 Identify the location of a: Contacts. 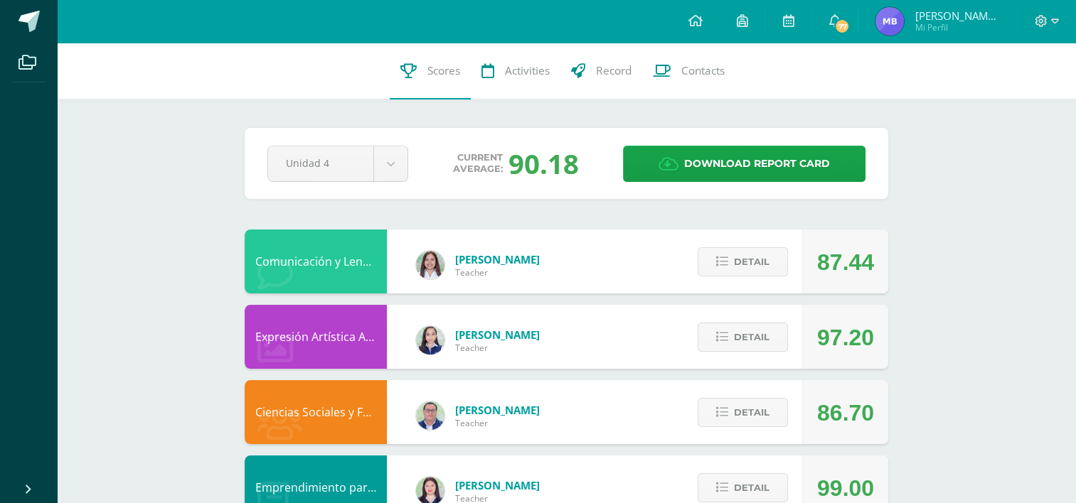
(688, 71).